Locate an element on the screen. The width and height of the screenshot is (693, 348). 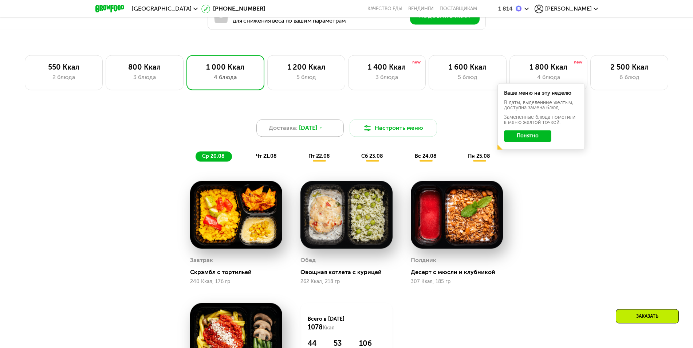
div: 550 Ккал is located at coordinates (64, 67).